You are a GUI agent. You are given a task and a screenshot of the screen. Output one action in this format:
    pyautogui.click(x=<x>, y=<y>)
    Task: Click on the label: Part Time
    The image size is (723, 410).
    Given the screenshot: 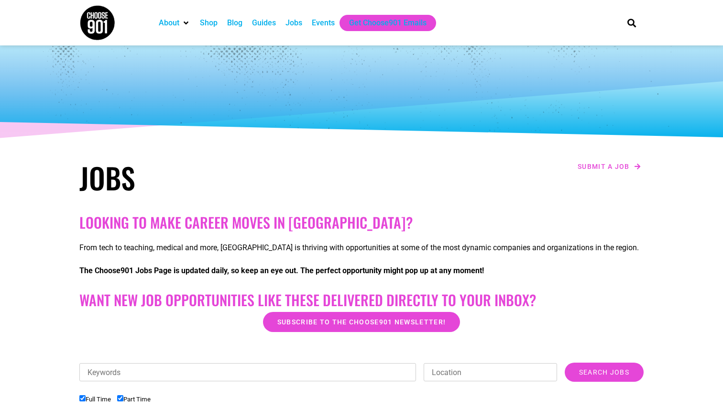 What is the action you would take?
    pyautogui.click(x=134, y=399)
    